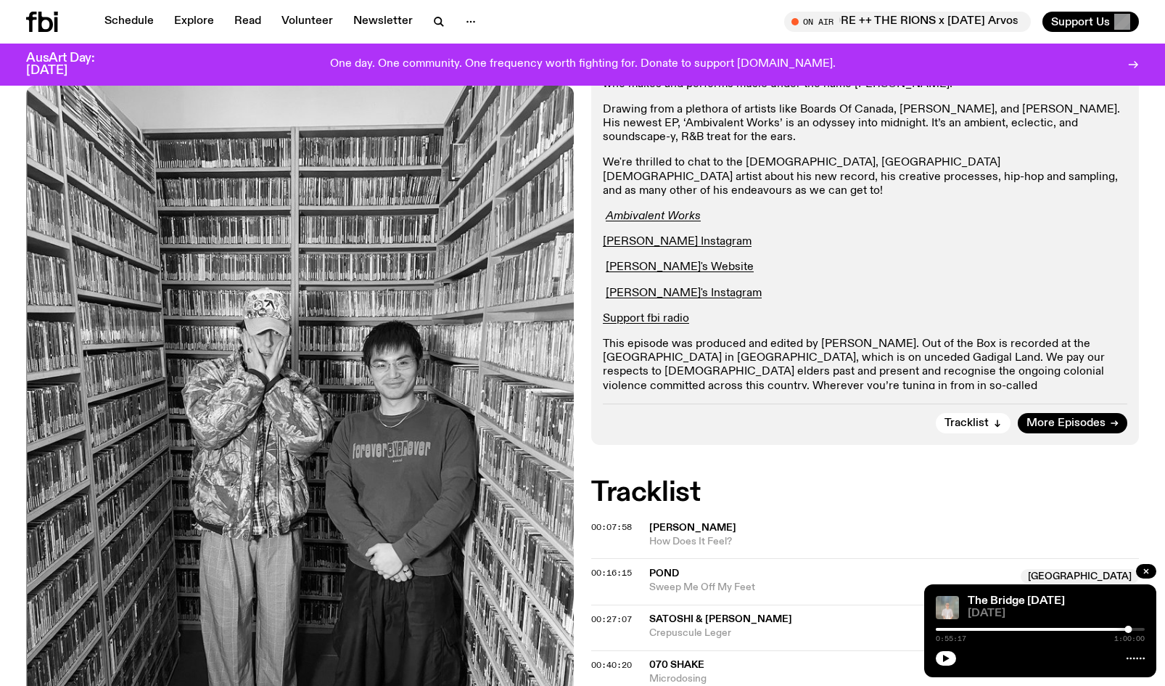 Image resolution: width=1165 pixels, height=686 pixels. What do you see at coordinates (612, 527) in the screenshot?
I see `span: 00:07:58` at bounding box center [612, 527].